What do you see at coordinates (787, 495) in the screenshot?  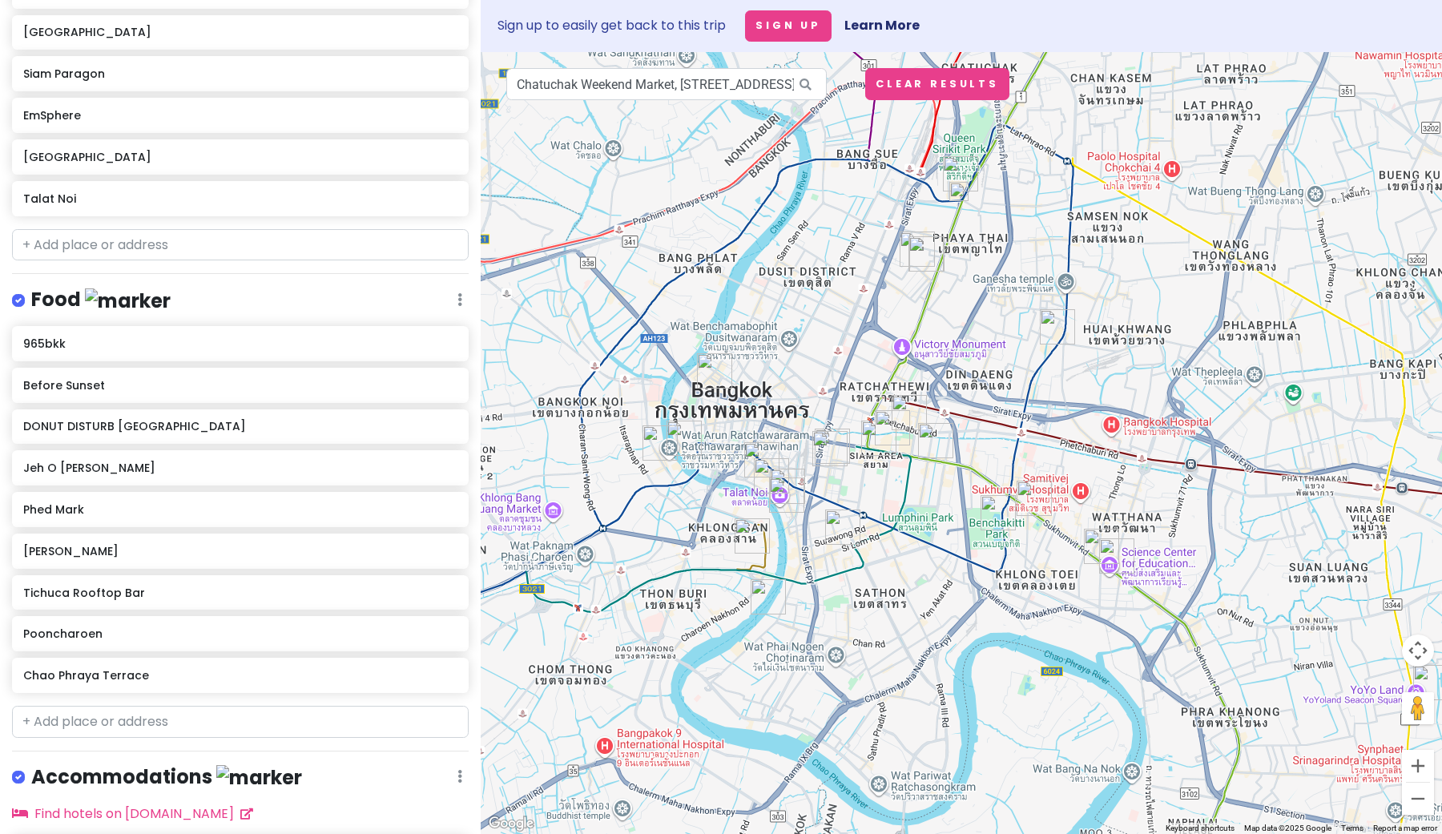 I see `div: 965bkk` at bounding box center [787, 495].